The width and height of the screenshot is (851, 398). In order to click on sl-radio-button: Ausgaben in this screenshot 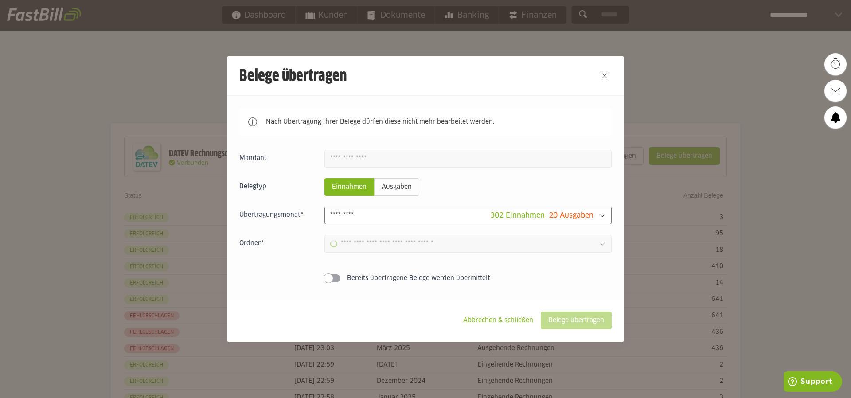, I will do `click(397, 187)`.